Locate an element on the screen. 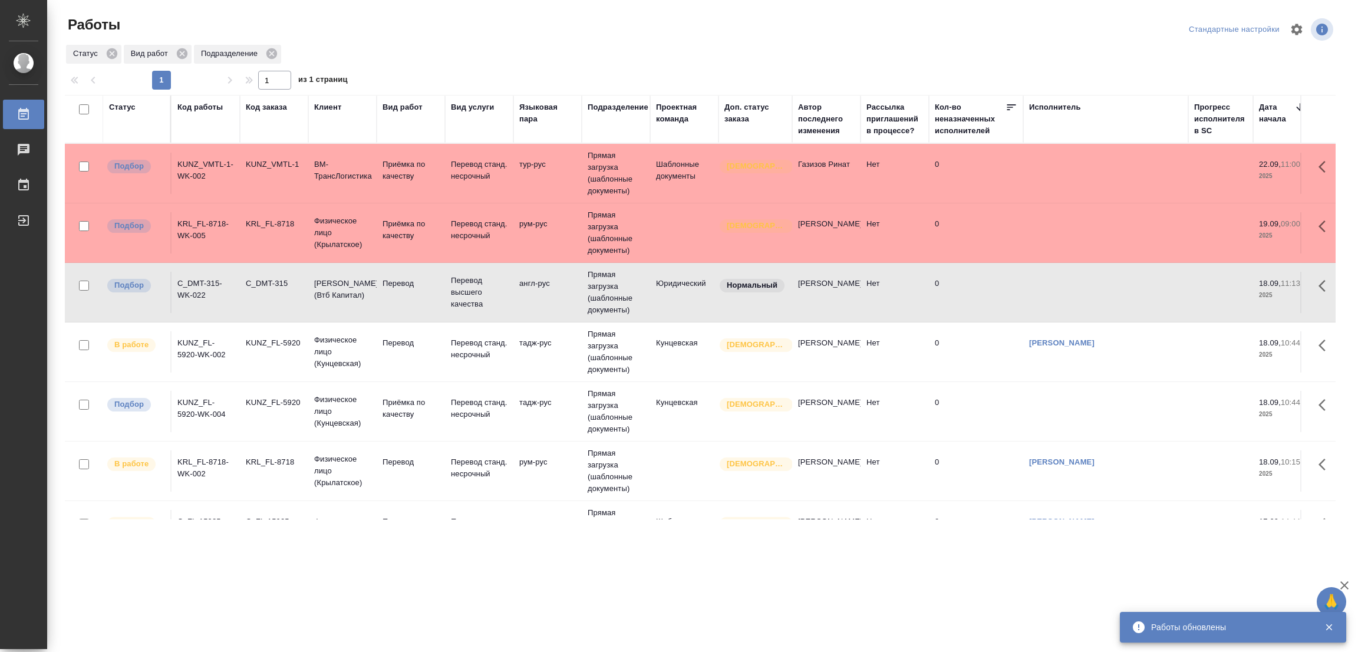 This screenshot has width=1358, height=652. td: Газизов Ринат is located at coordinates (826, 173).